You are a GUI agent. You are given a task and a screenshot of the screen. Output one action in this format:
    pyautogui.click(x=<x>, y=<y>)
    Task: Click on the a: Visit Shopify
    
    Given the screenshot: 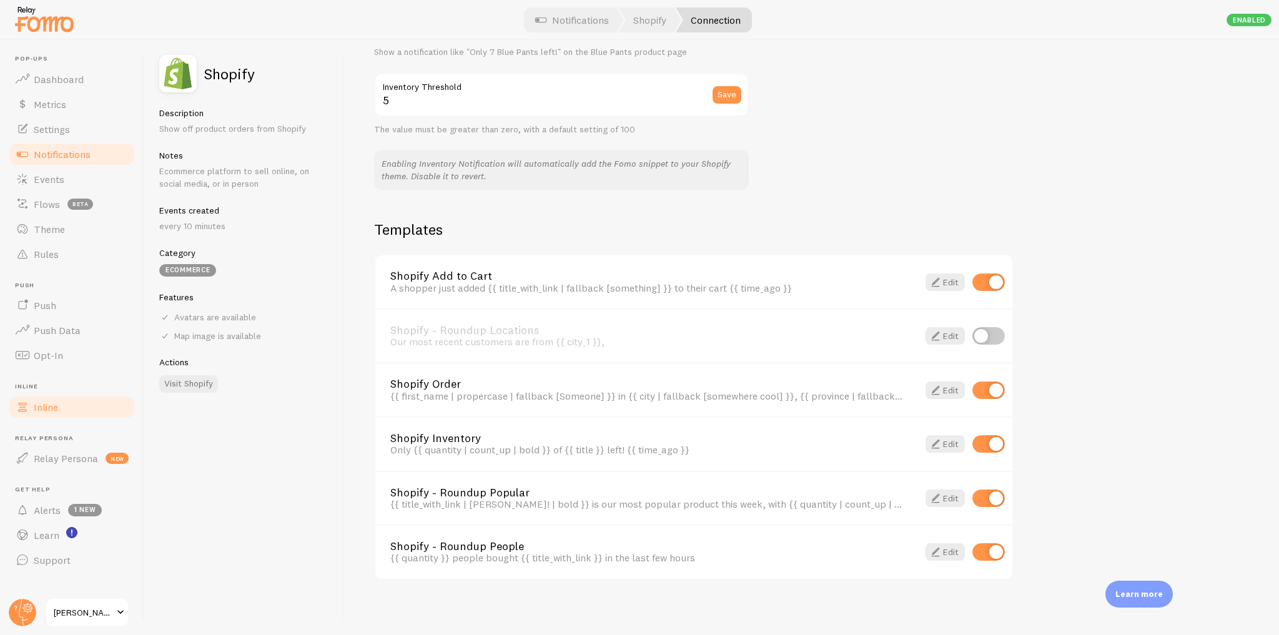 What is the action you would take?
    pyautogui.click(x=189, y=384)
    